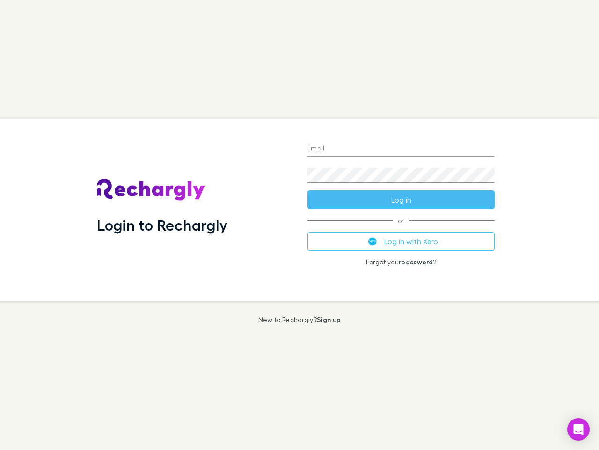 Image resolution: width=599 pixels, height=450 pixels. Describe the element at coordinates (373, 241) in the screenshot. I see `img: Xero's logo` at that location.